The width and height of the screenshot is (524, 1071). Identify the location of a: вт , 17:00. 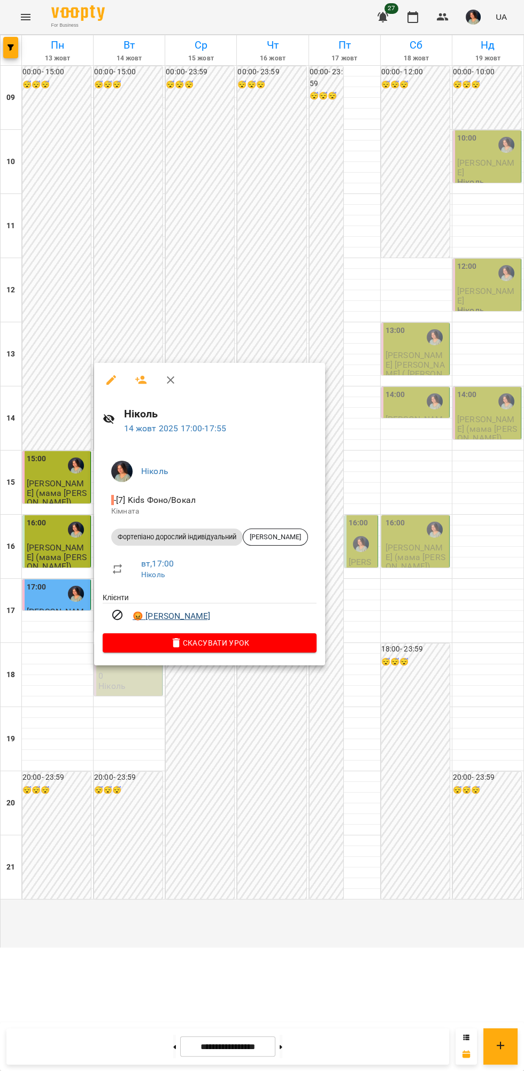
(157, 563).